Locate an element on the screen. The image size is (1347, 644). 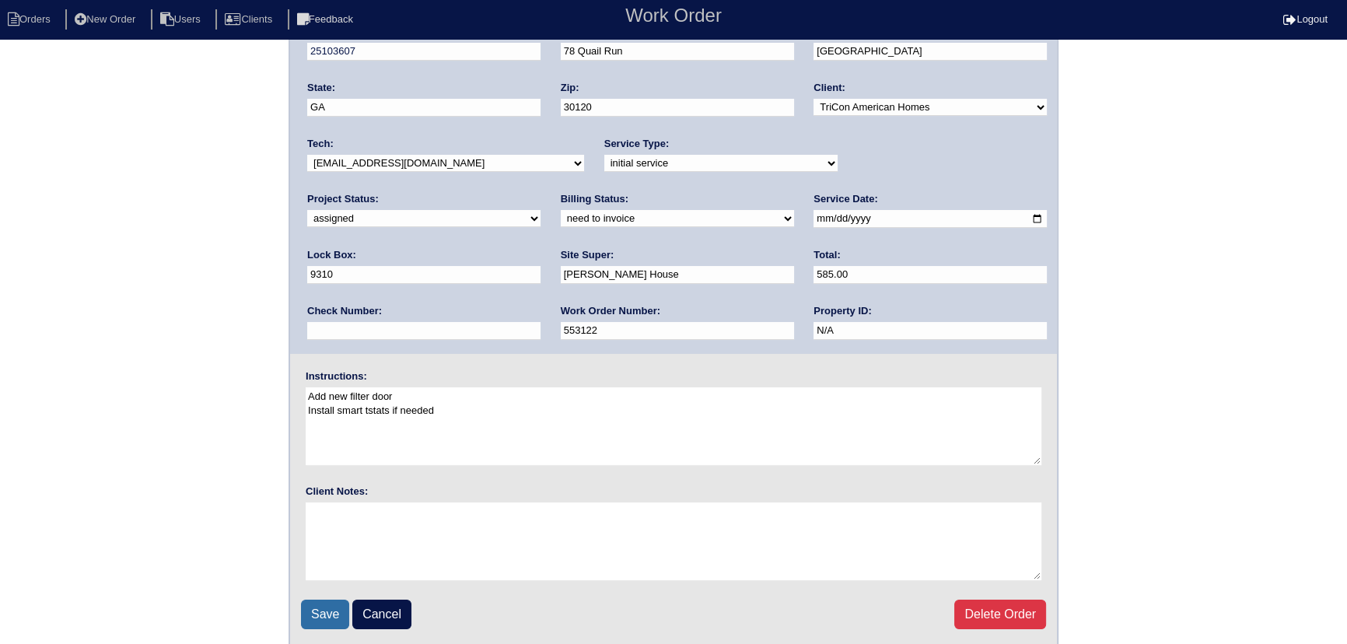
li: Feedback is located at coordinates (327, 19).